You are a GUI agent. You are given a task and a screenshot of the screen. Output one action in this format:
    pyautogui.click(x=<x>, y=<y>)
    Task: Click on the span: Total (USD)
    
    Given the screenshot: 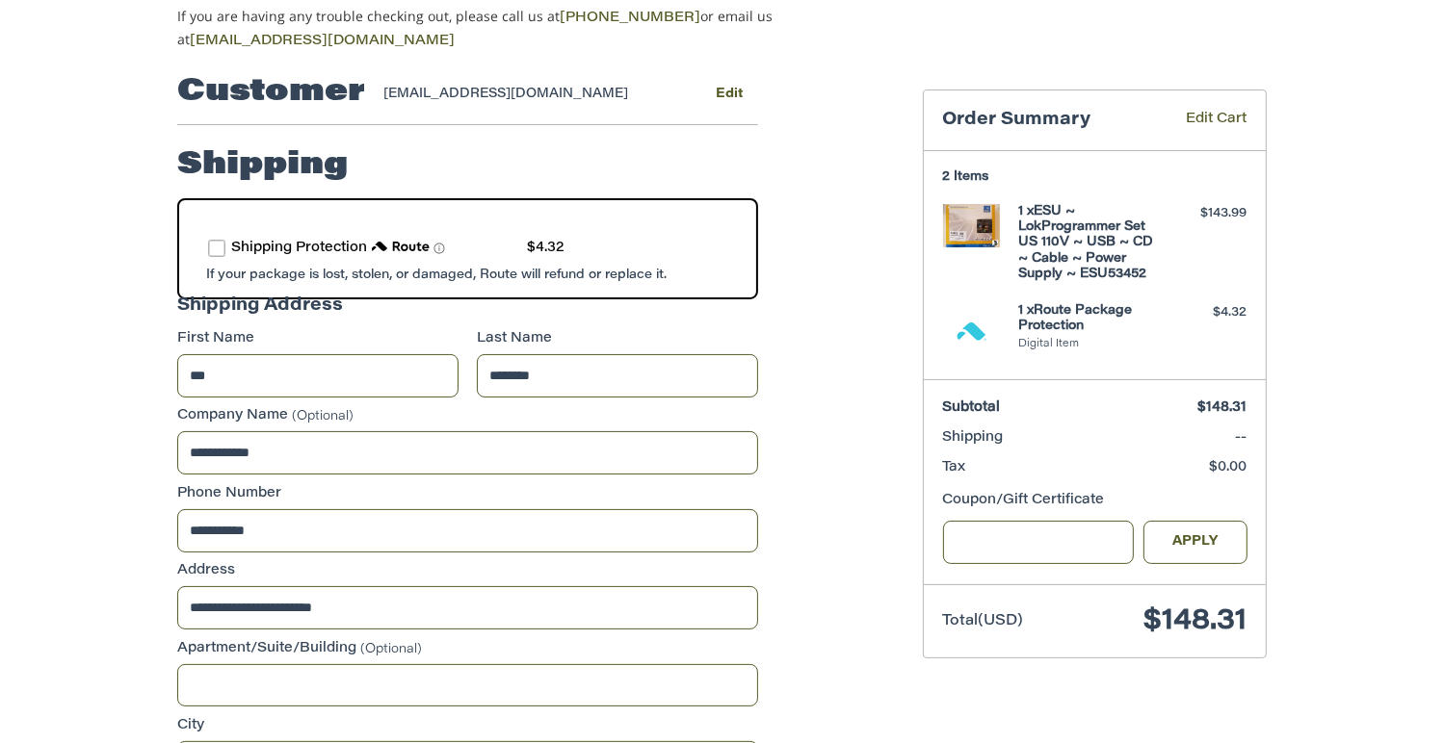 What is the action you would take?
    pyautogui.click(x=983, y=621)
    